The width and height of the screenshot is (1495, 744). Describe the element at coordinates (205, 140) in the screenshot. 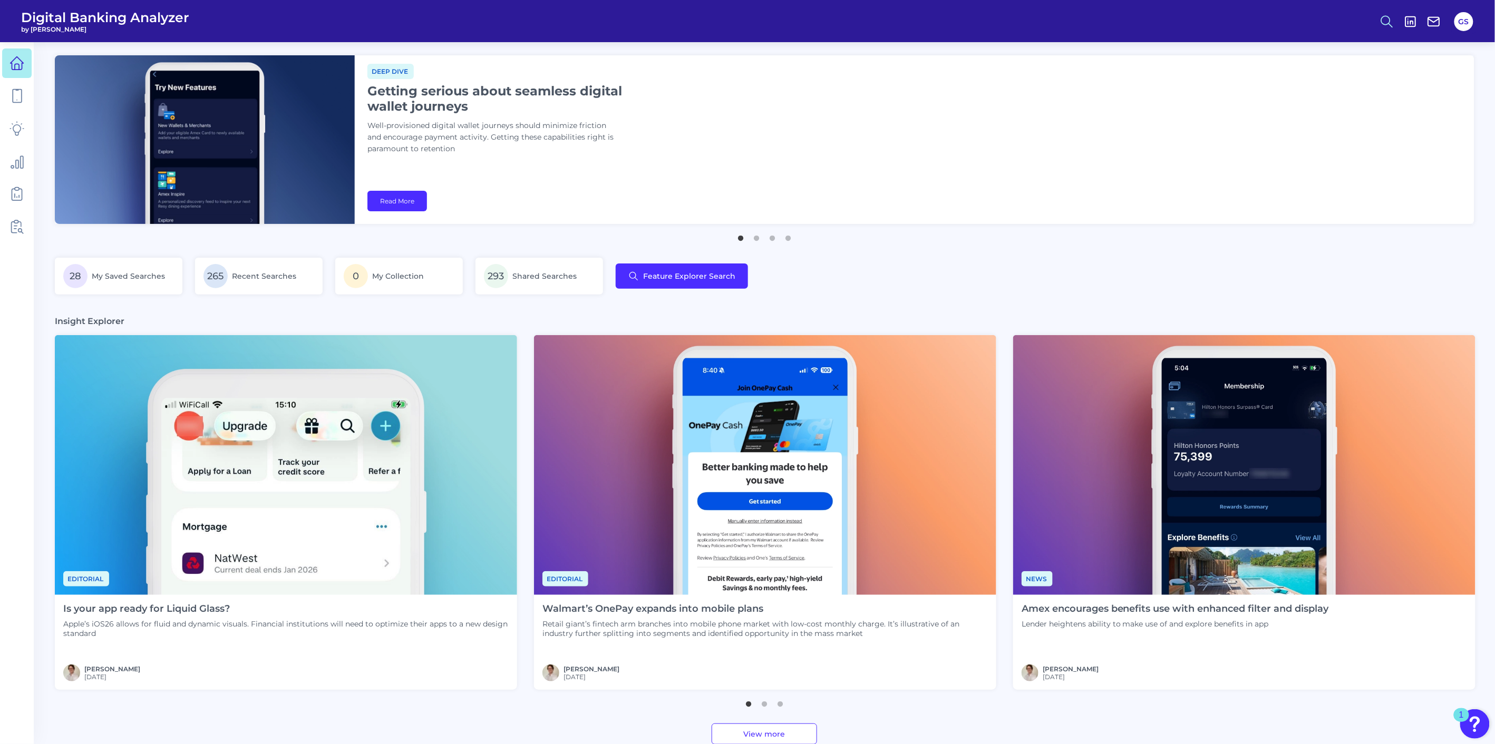

I see `img: bannerImg` at that location.